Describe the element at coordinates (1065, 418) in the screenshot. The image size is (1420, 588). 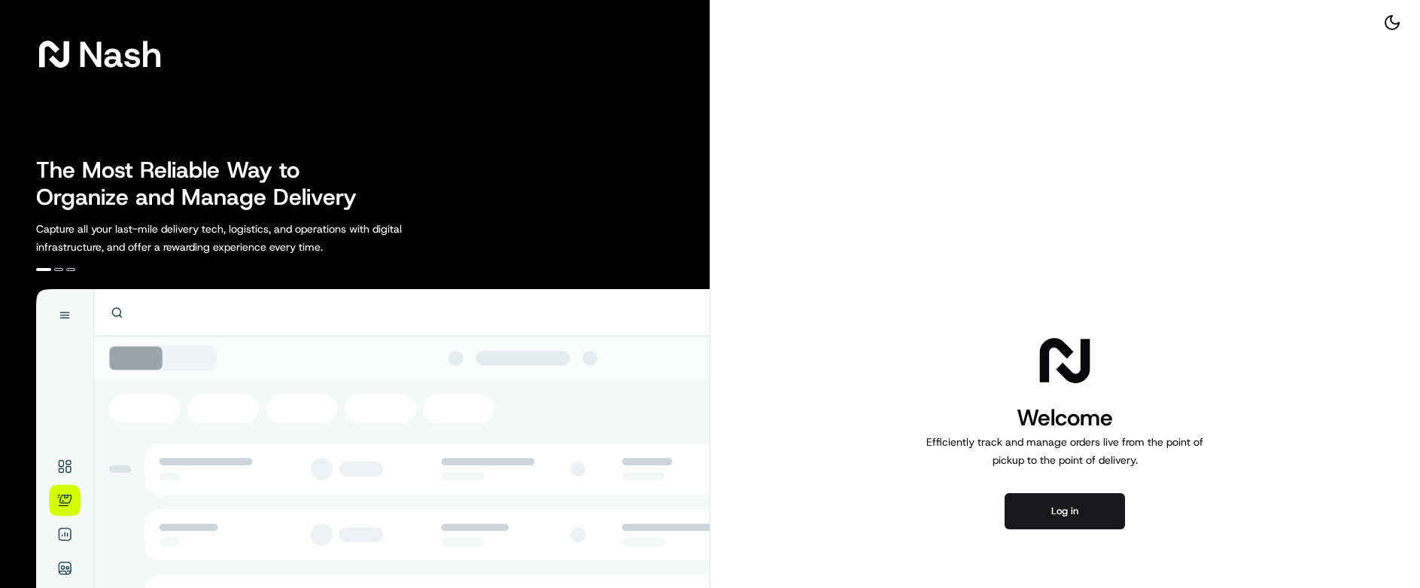
I see `h1: Welcome` at that location.